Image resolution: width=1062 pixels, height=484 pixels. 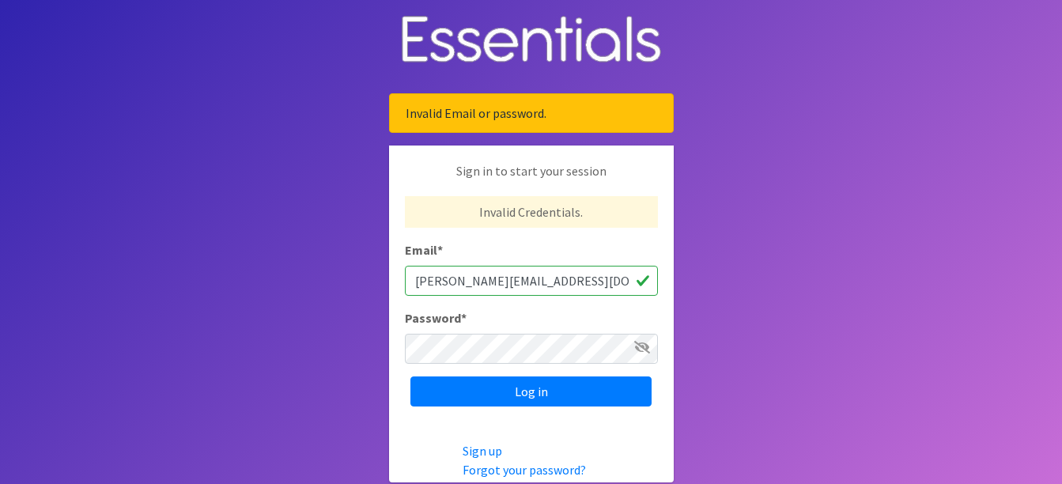 What do you see at coordinates (532, 113) in the screenshot?
I see `div: Invalid Email or password.` at bounding box center [532, 113].